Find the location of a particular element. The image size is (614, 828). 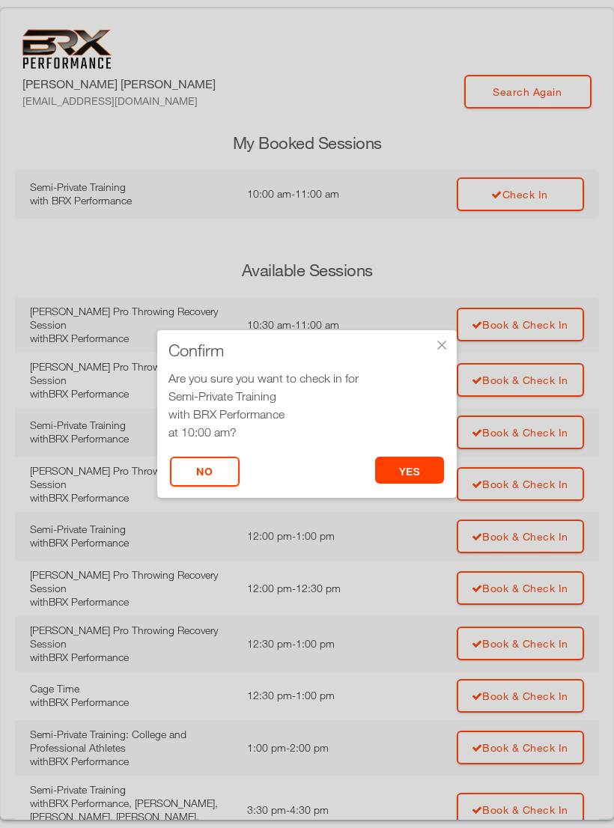

div: Are you sure you want to check in for at 10:00 am? is located at coordinates (307, 405).